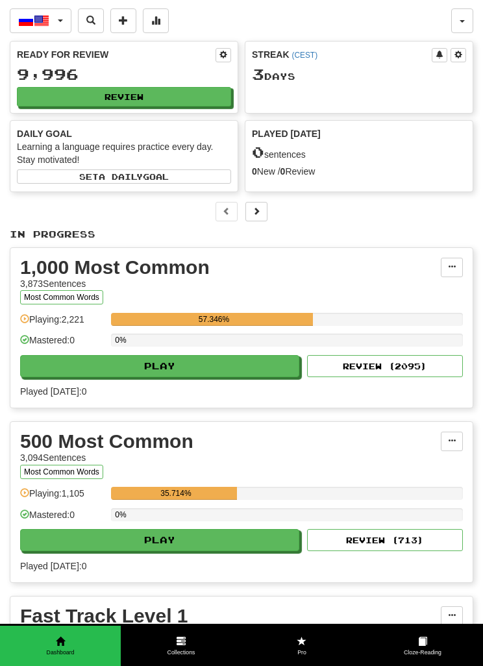  What do you see at coordinates (62, 497) in the screenshot?
I see `div: Playing: 1,105` at bounding box center [62, 497].